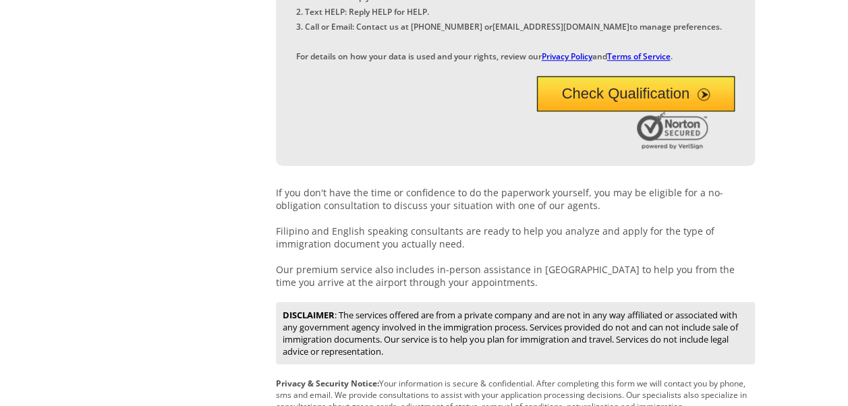  I want to click on button: Check Qualification, so click(635, 94).